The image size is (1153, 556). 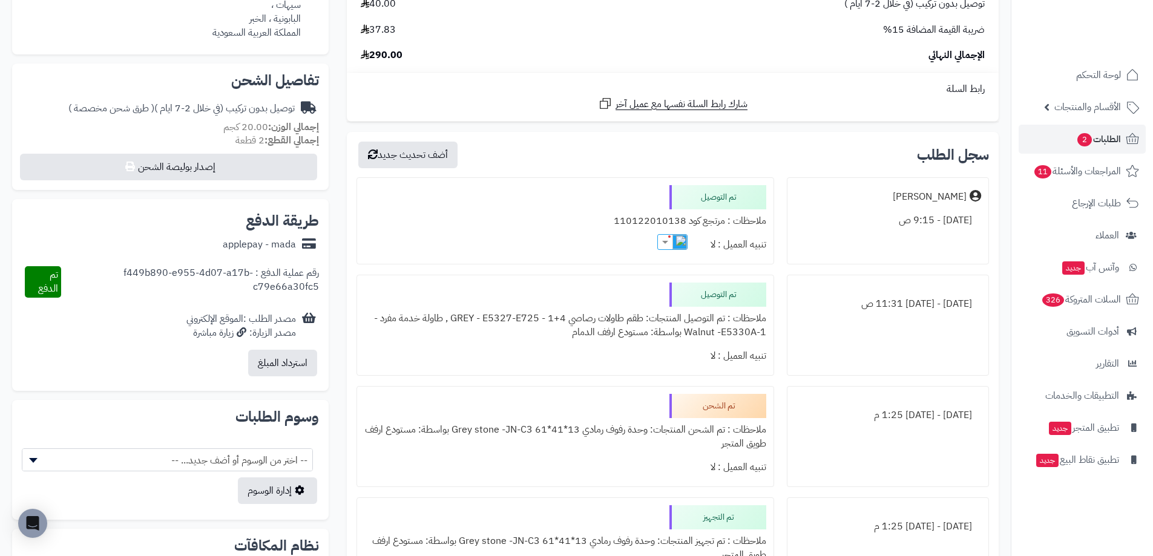 What do you see at coordinates (565, 437) in the screenshot?
I see `div: ملاحظات : تم الشحن المنتجات: وحدة رفوف رمادي 13*41*61 Grey stone -JN-C3 بواسطة: مستودع ارفف طويق ...` at bounding box center [565, 437].